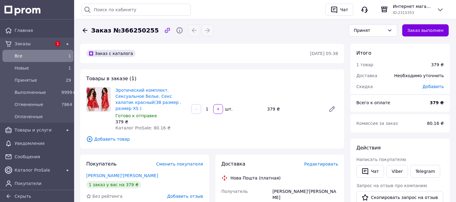  Describe the element at coordinates (68, 80) in the screenshot. I see `span: 29` at that location.